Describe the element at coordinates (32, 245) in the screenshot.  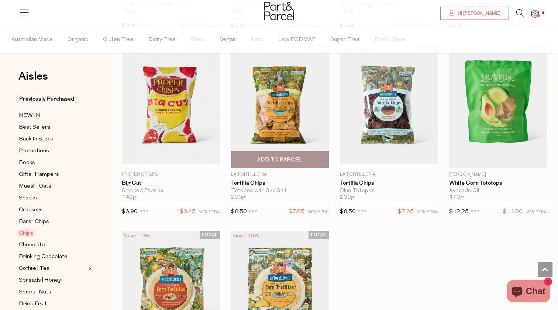
I see `span: Chocolate` at that location.